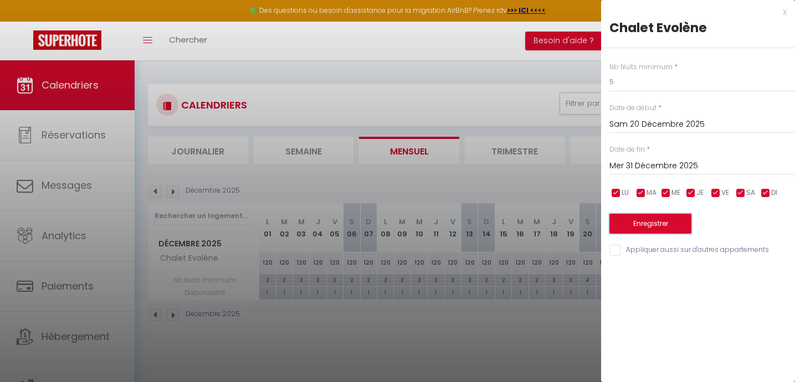 This screenshot has height=382, width=795. What do you see at coordinates (700, 193) in the screenshot?
I see `span: JE` at bounding box center [700, 193].